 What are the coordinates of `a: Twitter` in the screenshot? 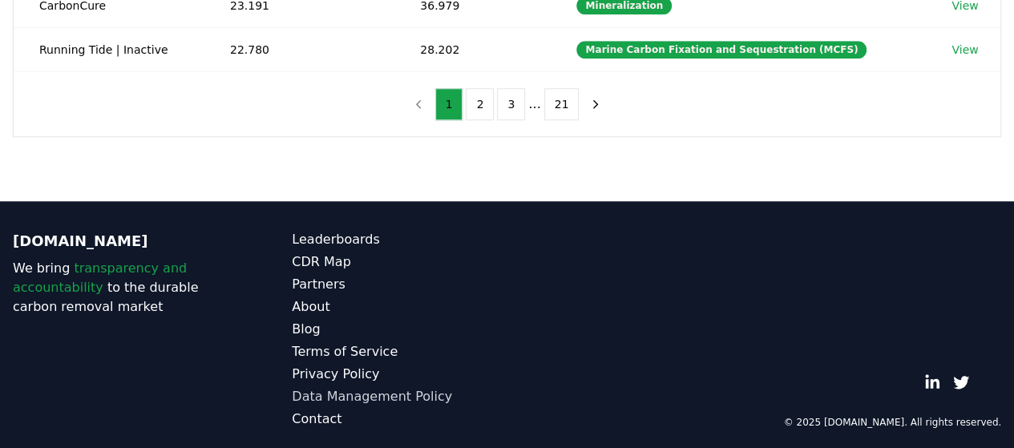 It's located at (961, 382).